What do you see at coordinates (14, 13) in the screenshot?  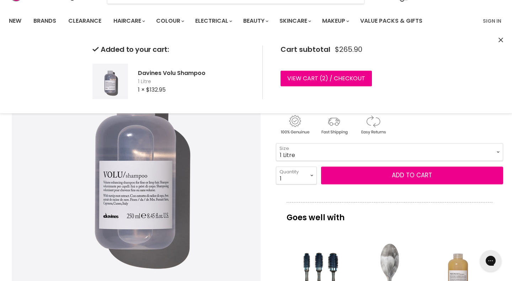 I see `button: Gorgias live chat` at bounding box center [14, 13].